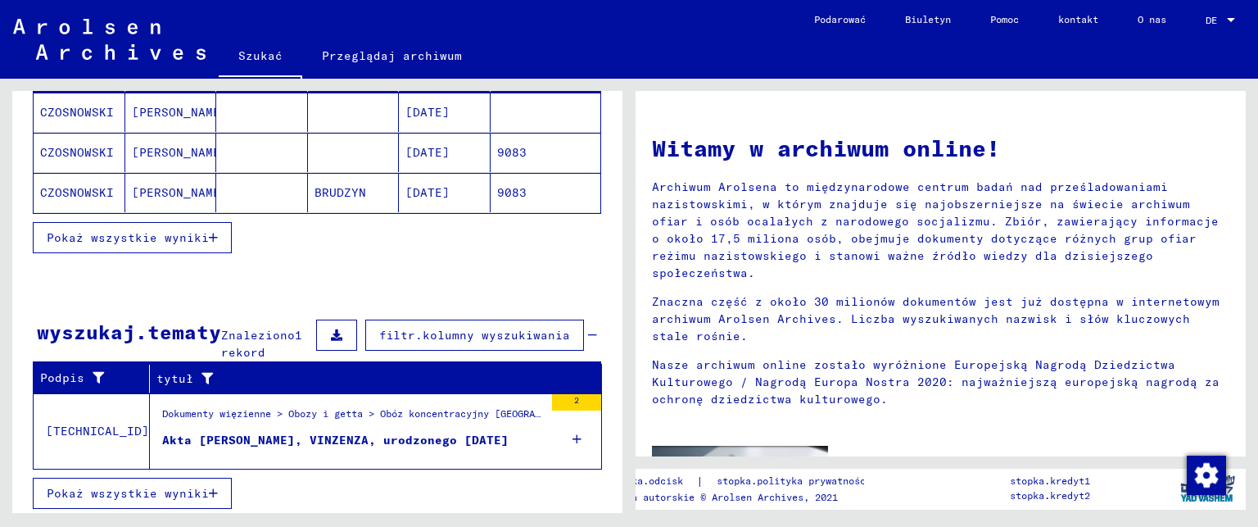 This screenshot has height=527, width=1258. I want to click on a: stopka.polityka prywatności, so click(797, 481).